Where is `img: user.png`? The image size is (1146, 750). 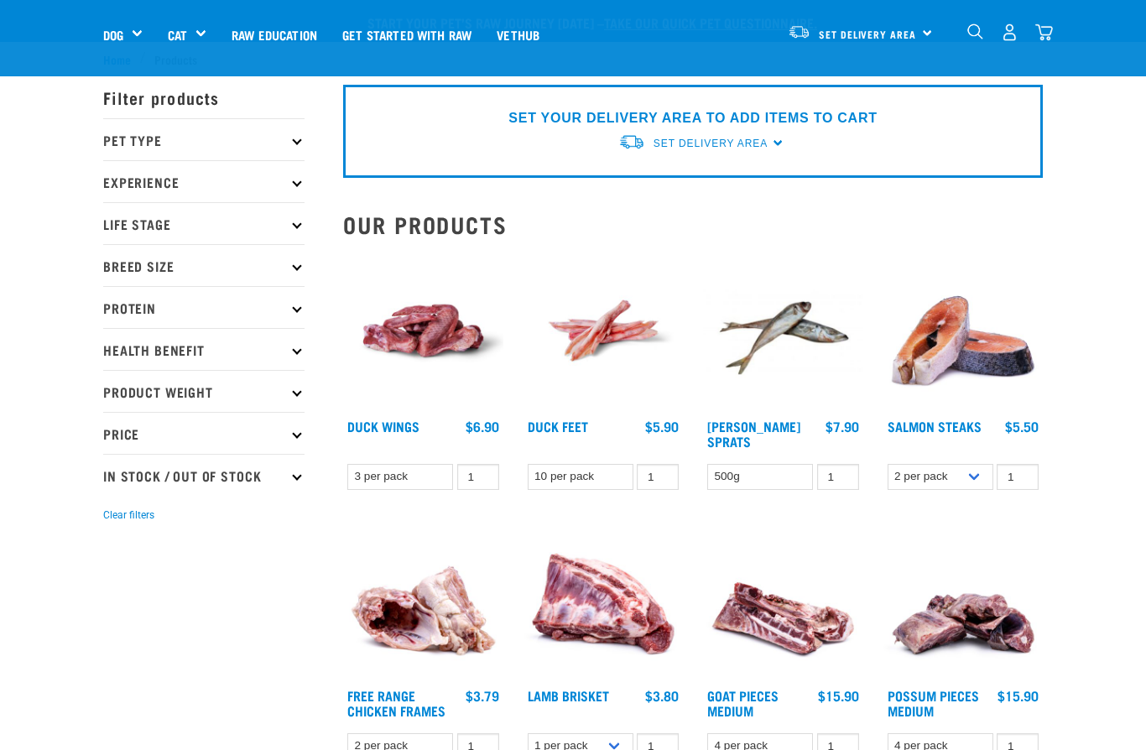 img: user.png is located at coordinates (1010, 32).